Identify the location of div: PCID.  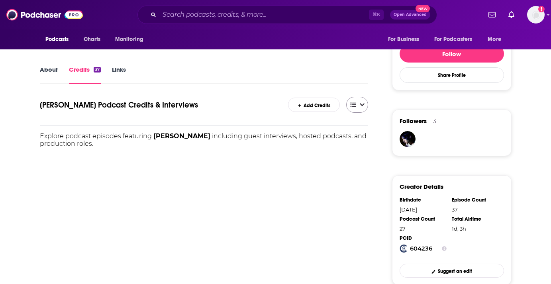
(423, 238).